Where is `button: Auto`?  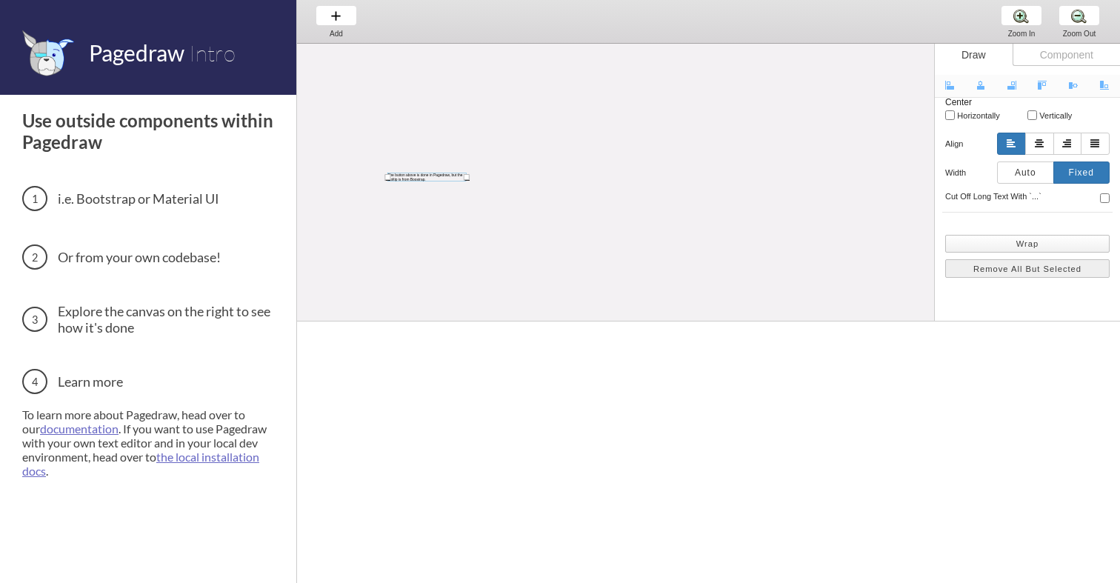 button: Auto is located at coordinates (1025, 173).